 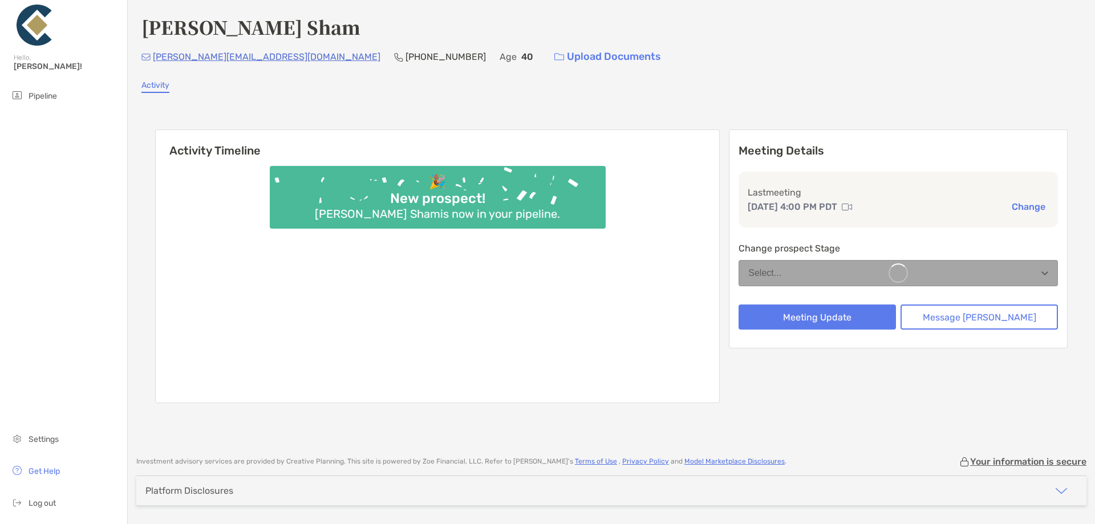 I want to click on a: Privacy Policy, so click(x=646, y=461).